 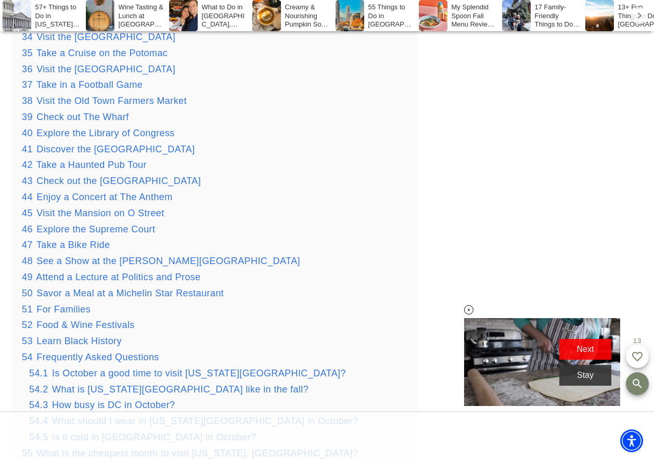 I want to click on div: Accessibility Menu, so click(x=632, y=441).